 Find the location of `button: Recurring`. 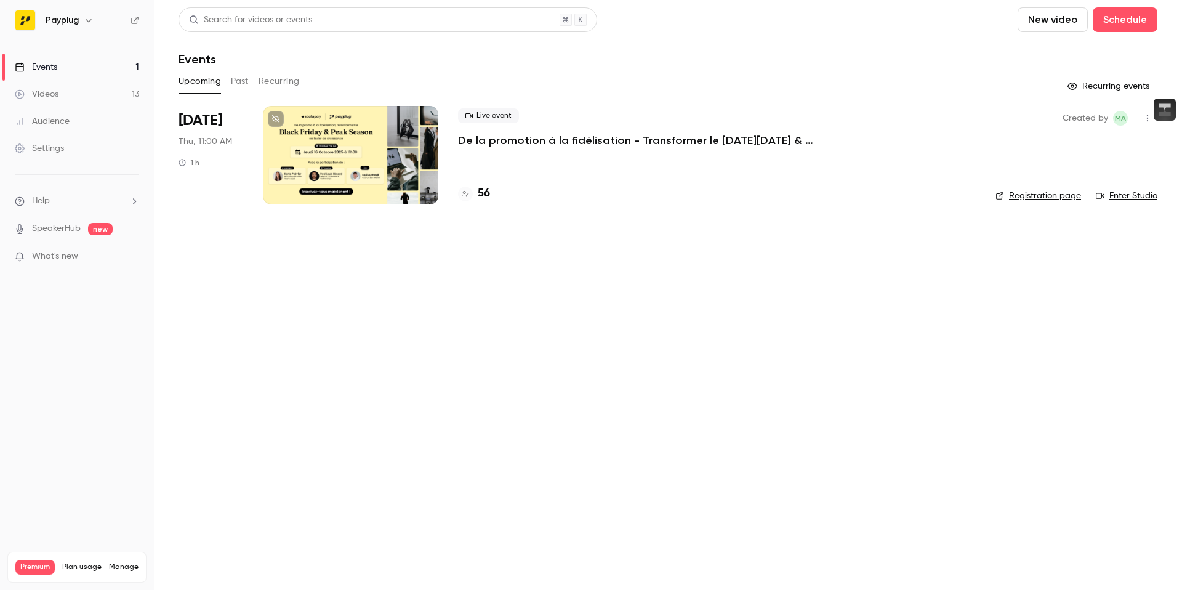

button: Recurring is located at coordinates (279, 81).